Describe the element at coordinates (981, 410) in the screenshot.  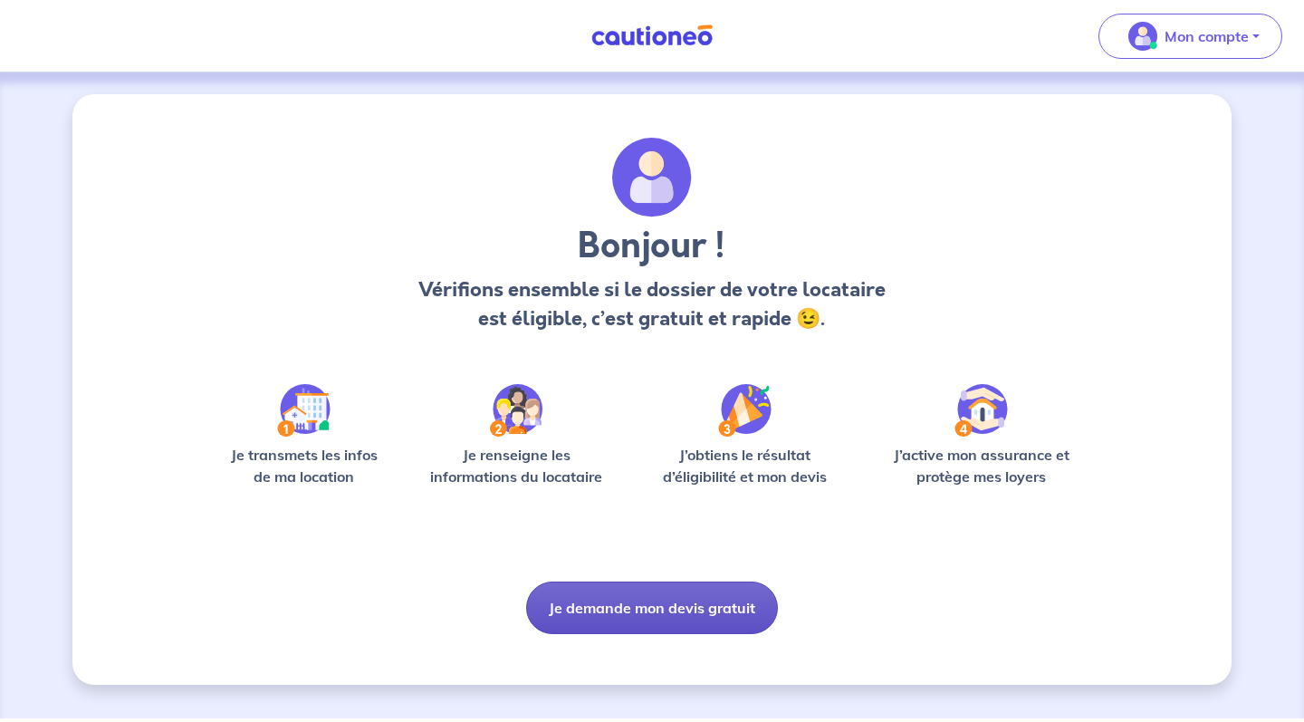
I see `img: /static/bfff1cf634d835d9112899e6a3df1a5d/Step-4.svg` at that location.